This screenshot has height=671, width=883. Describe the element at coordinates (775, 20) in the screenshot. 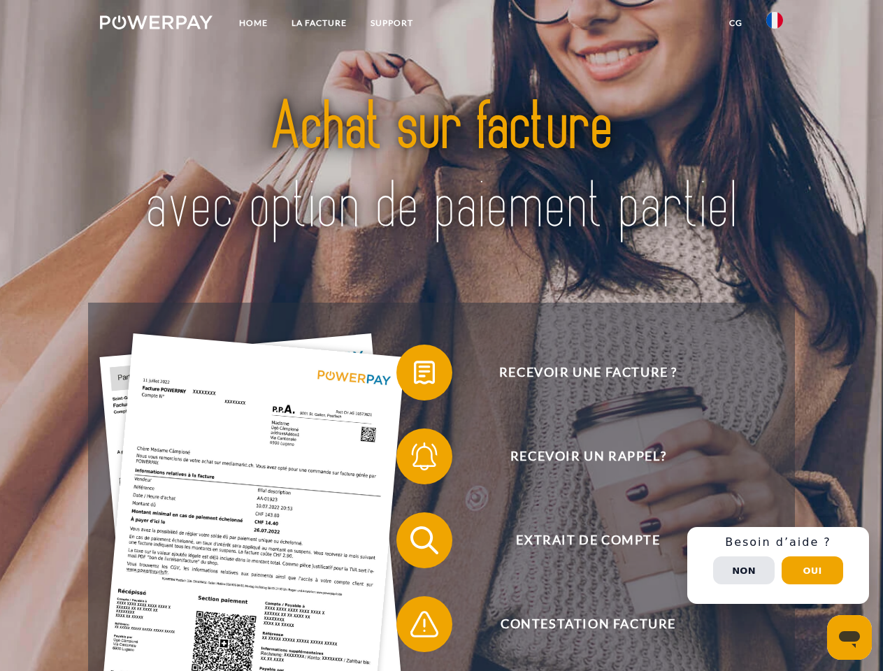

I see `img: fr` at that location.